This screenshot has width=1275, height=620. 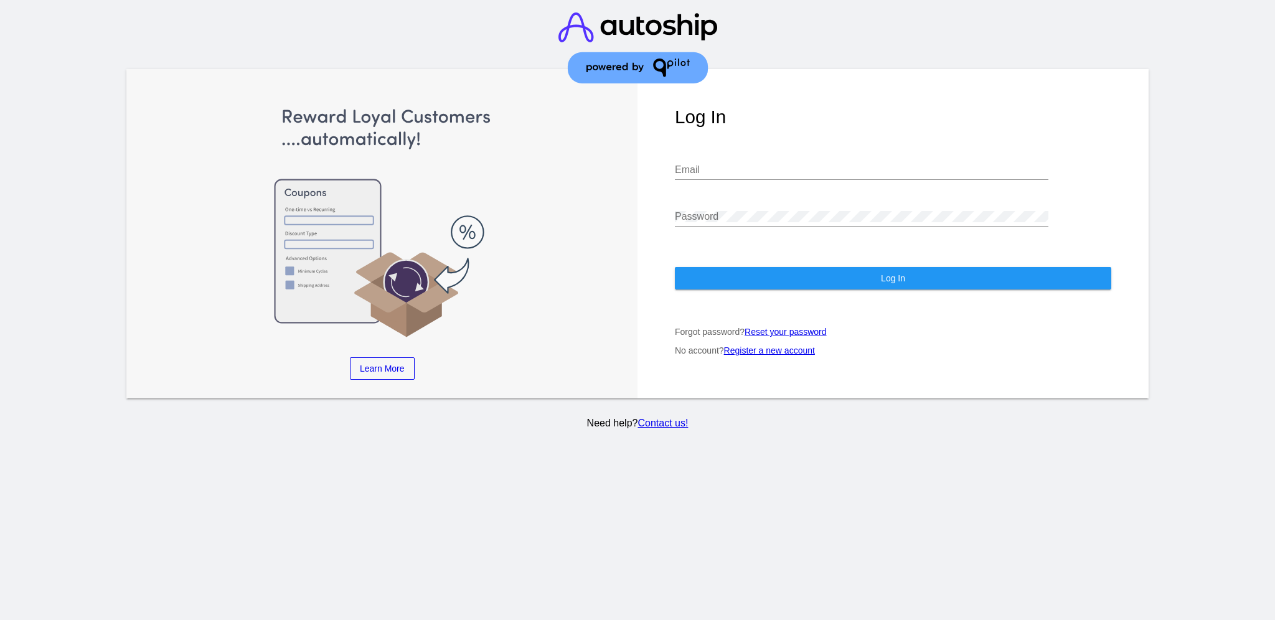 What do you see at coordinates (893, 332) in the screenshot?
I see `p: Forgot password?` at bounding box center [893, 332].